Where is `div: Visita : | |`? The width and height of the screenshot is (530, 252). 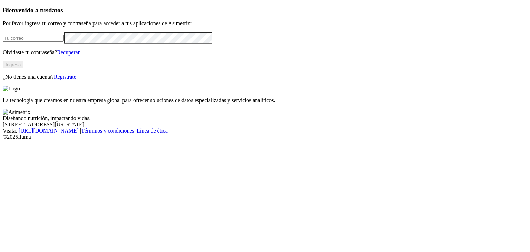 div: Visita : | | is located at coordinates (265, 131).